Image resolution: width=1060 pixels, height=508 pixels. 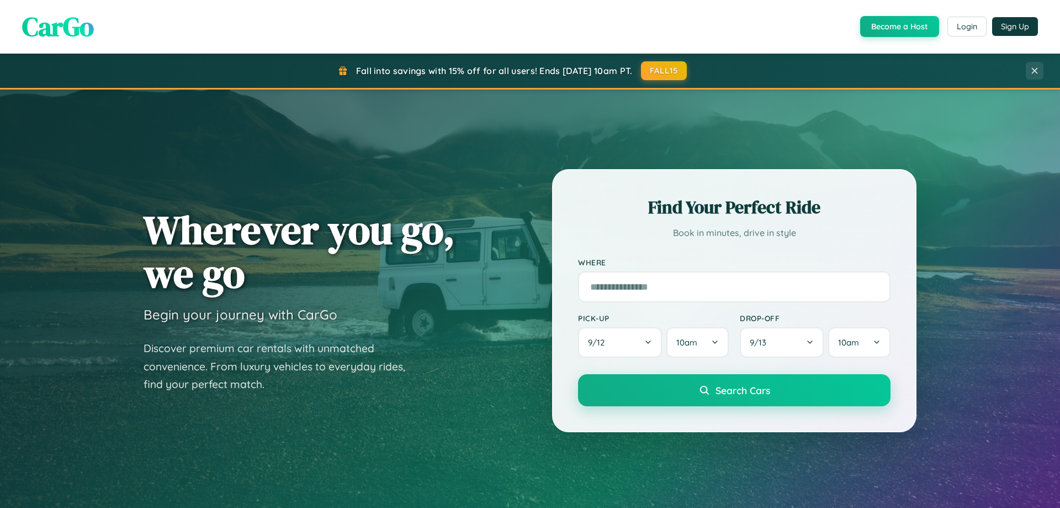 What do you see at coordinates (967, 27) in the screenshot?
I see `button: Login` at bounding box center [967, 27].